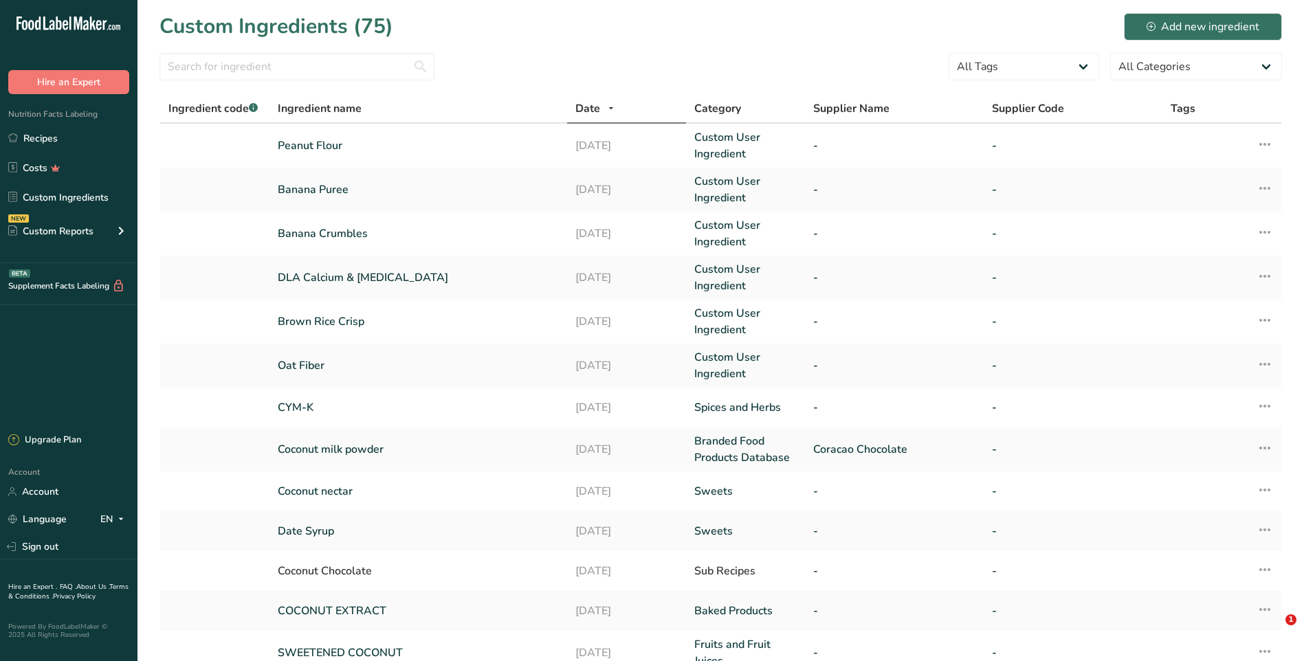  What do you see at coordinates (851, 109) in the screenshot?
I see `span: Supplier Name` at bounding box center [851, 109].